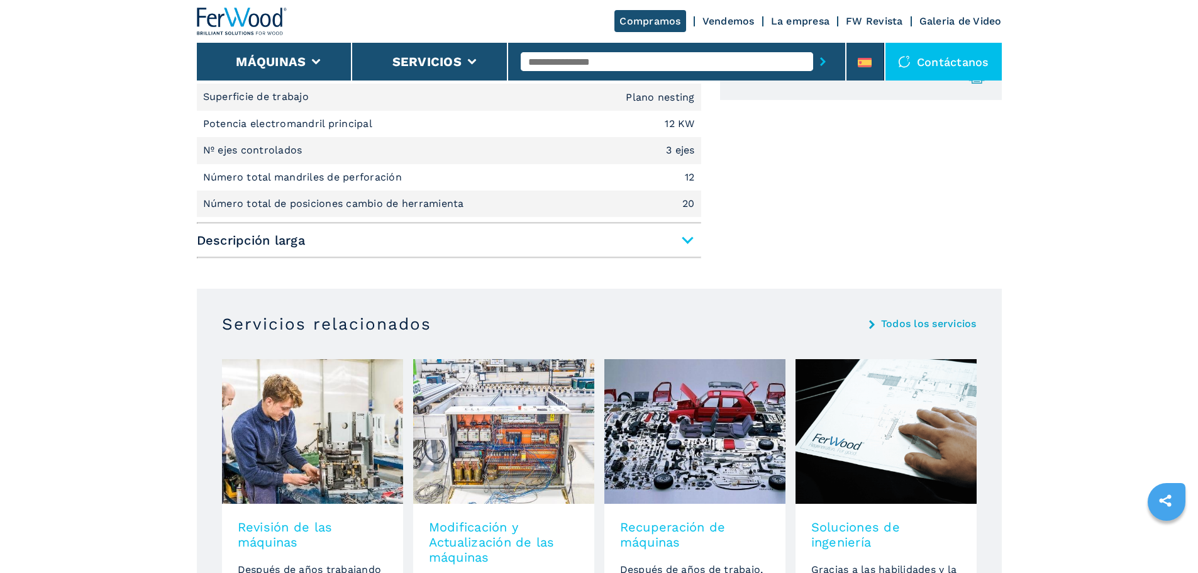 The height and width of the screenshot is (573, 1198). I want to click on em: Plano nesting, so click(660, 97).